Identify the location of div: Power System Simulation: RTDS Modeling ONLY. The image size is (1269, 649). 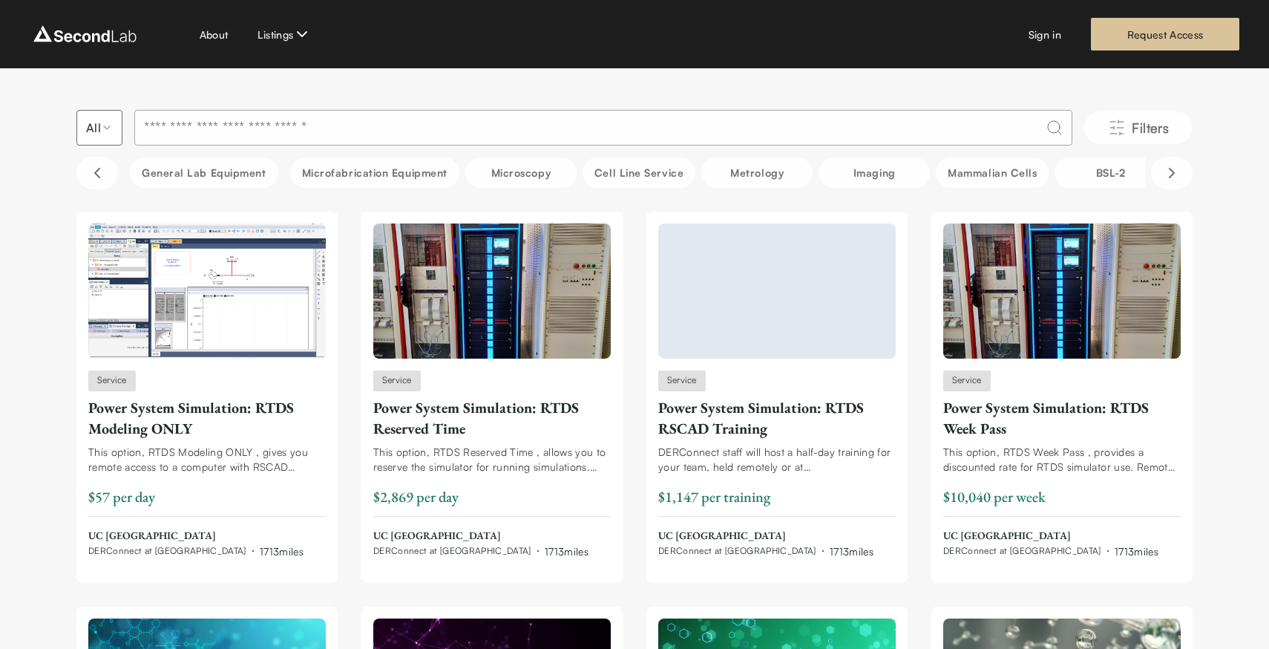
(207, 418).